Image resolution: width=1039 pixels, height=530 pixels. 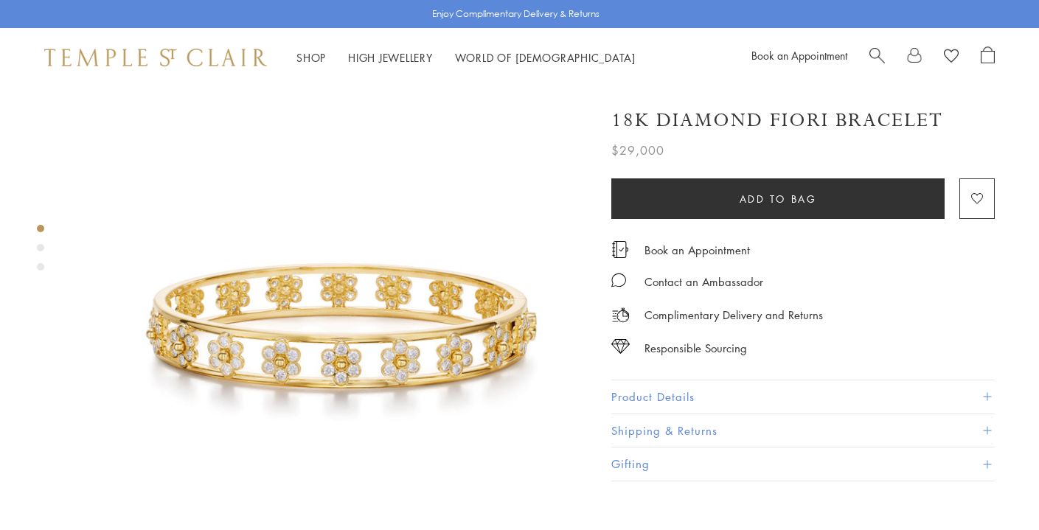 What do you see at coordinates (777, 120) in the screenshot?
I see `h1: 18K Diamond Fiori Bracelet` at bounding box center [777, 120].